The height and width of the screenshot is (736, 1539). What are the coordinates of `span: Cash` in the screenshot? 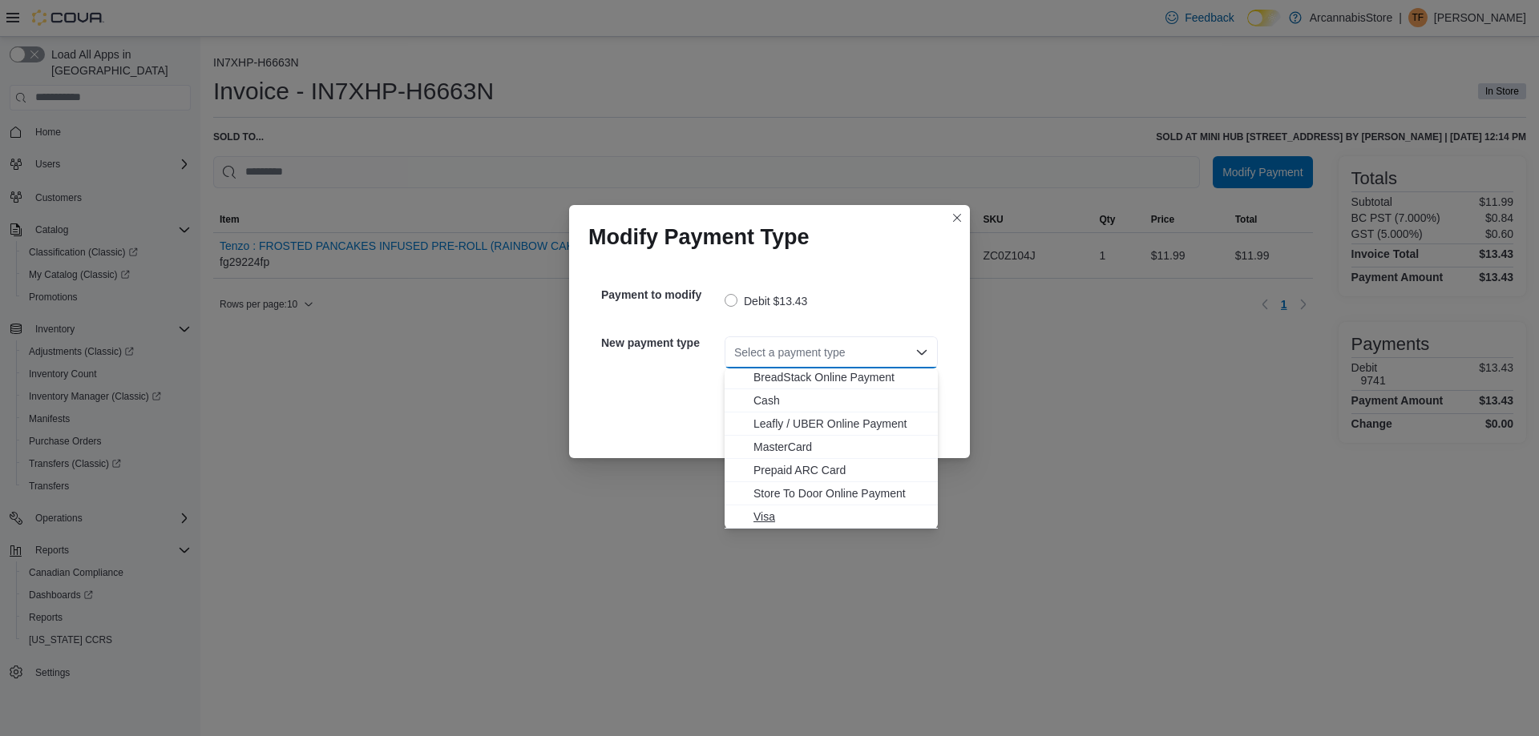 It's located at (841, 401).